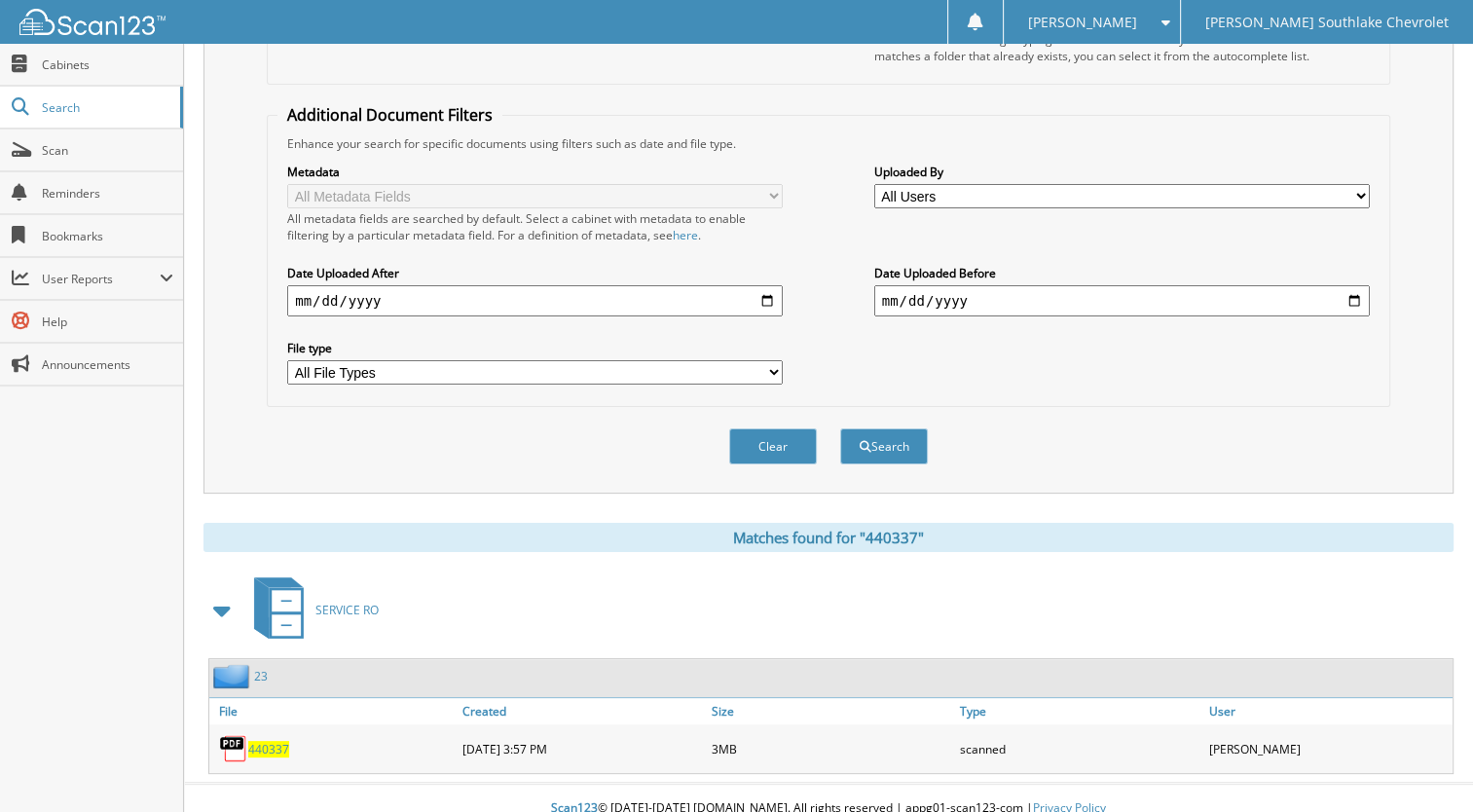  Describe the element at coordinates (1121, 48) in the screenshot. I see `div: Select a cabinet and begin typing the name of the folder you want to search in. If the name match...` at that location.